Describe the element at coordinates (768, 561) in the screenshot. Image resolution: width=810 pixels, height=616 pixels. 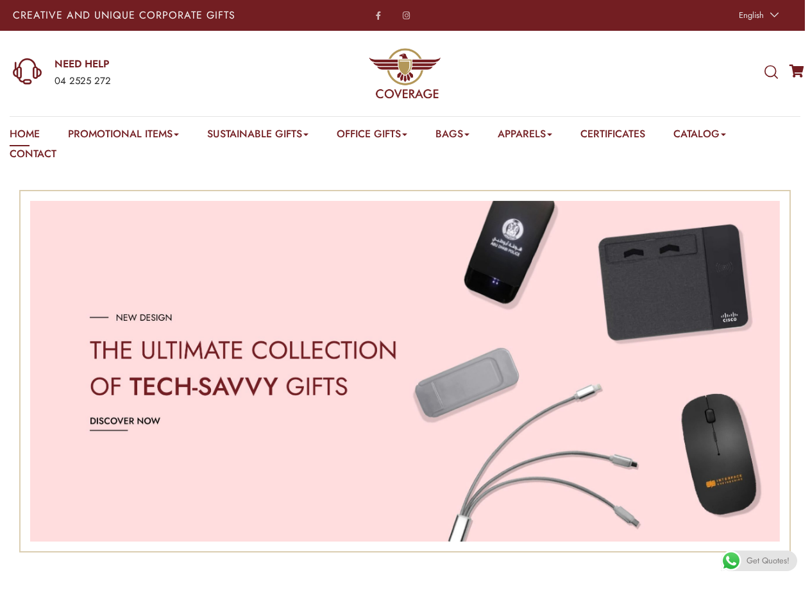
I see `span: Get Quotes!` at that location.